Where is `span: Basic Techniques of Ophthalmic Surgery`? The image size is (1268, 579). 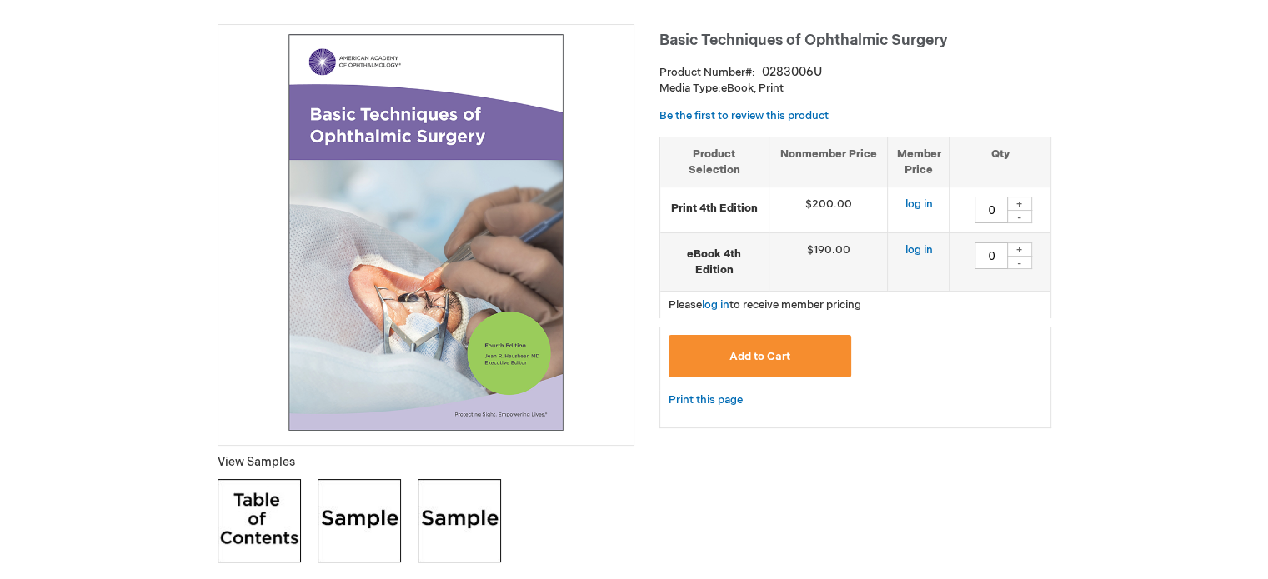
span: Basic Techniques of Ophthalmic Surgery is located at coordinates (803, 40).